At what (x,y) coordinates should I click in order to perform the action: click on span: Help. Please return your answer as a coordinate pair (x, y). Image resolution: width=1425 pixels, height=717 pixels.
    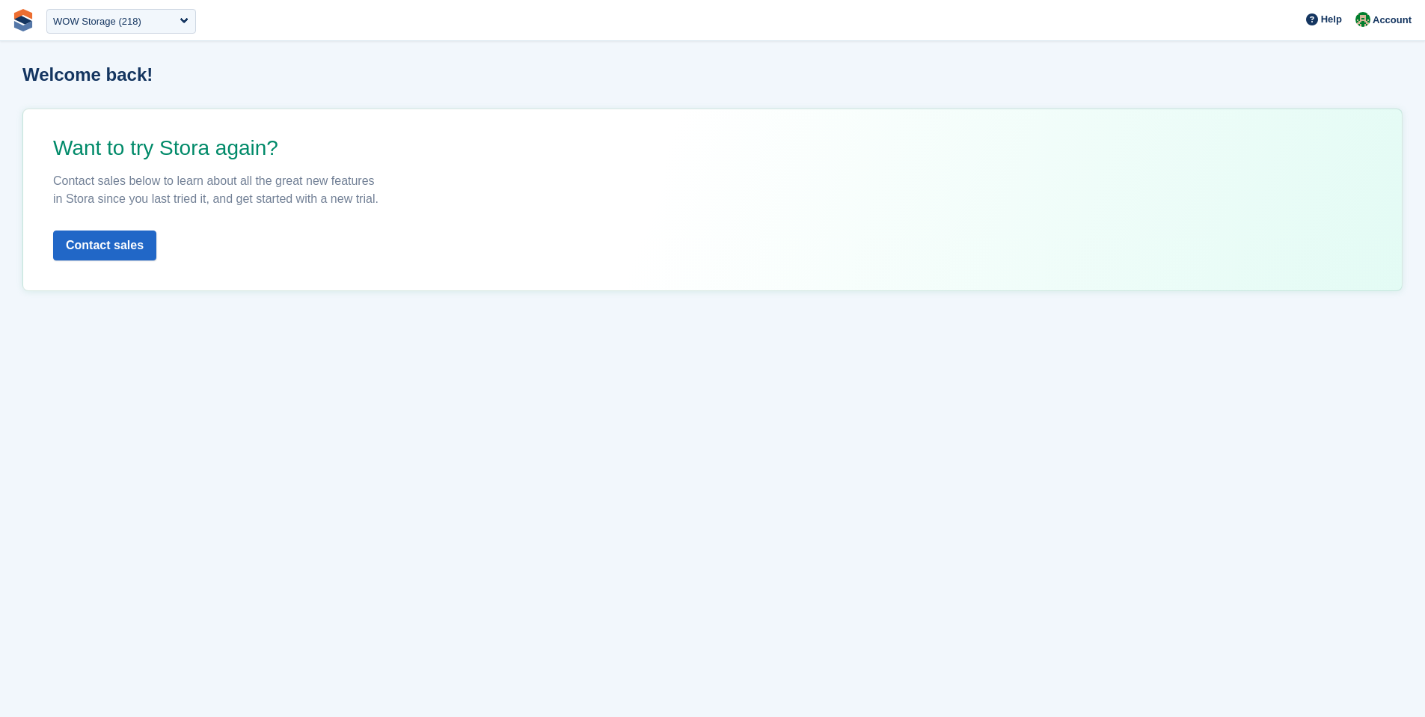
    Looking at the image, I should click on (1332, 19).